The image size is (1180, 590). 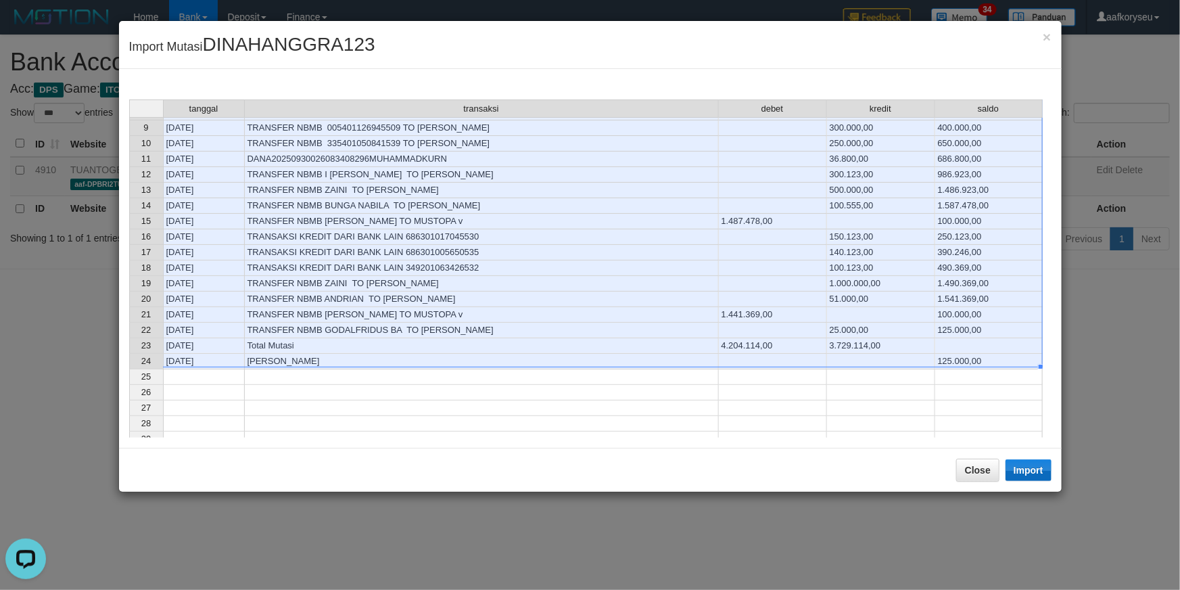 I want to click on span: 9, so click(x=145, y=127).